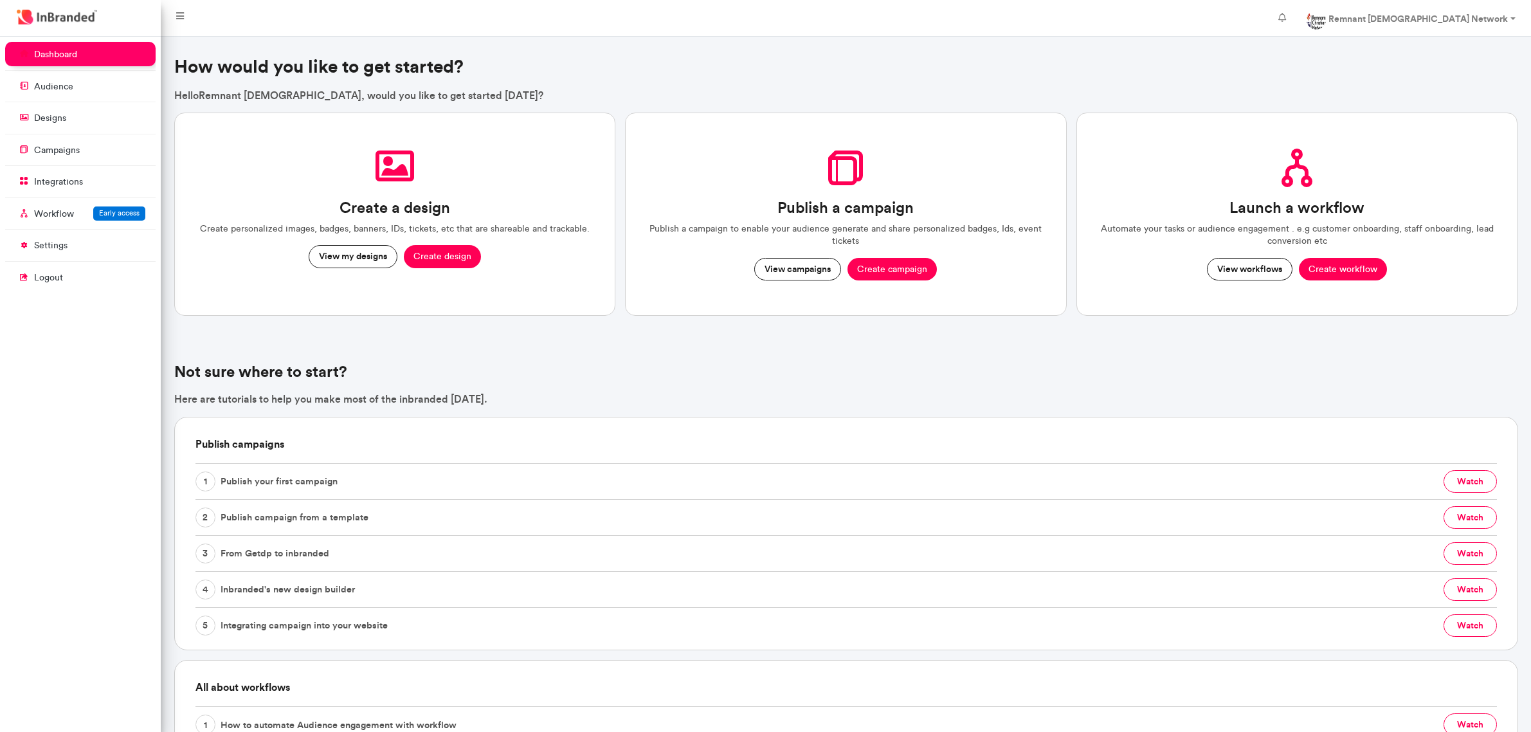 This screenshot has height=732, width=1531. I want to click on p: Publish a campaign to enable your audience generate and share personalized badges, Ids, event tic..., so click(846, 235).